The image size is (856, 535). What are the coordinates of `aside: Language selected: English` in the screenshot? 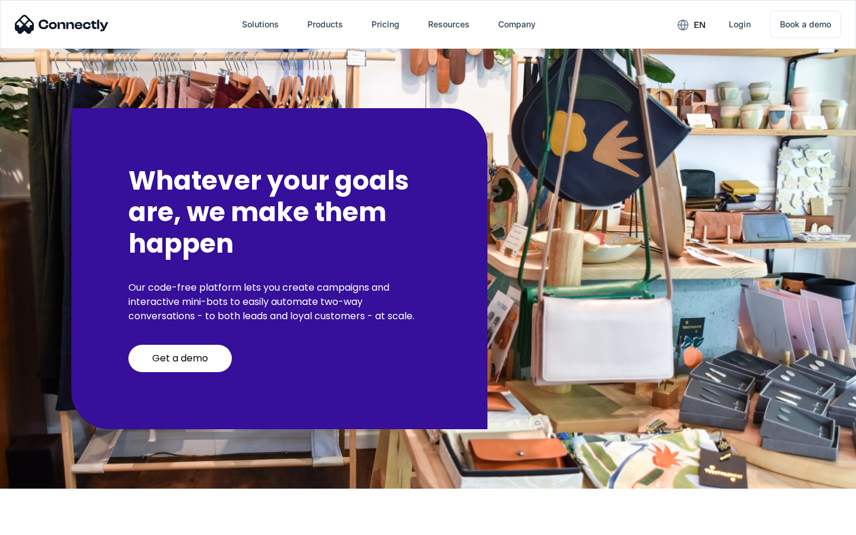 It's located at (42, 522).